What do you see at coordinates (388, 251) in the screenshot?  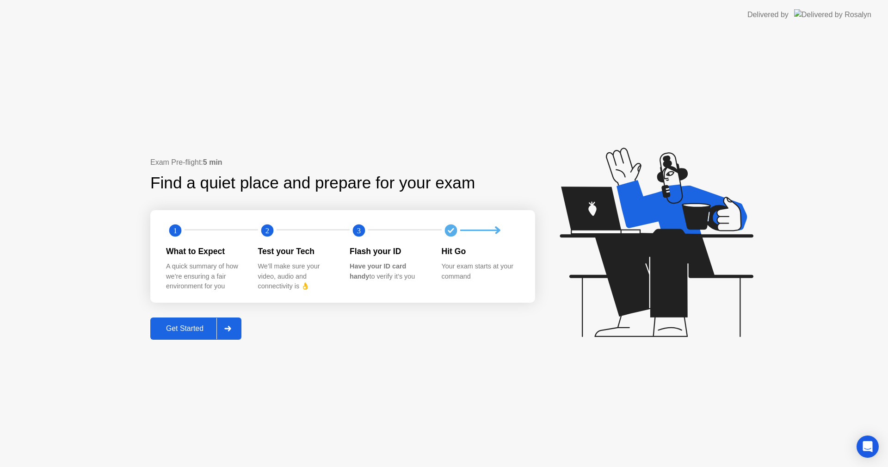 I see `div: Flash your ID` at bounding box center [388, 251].